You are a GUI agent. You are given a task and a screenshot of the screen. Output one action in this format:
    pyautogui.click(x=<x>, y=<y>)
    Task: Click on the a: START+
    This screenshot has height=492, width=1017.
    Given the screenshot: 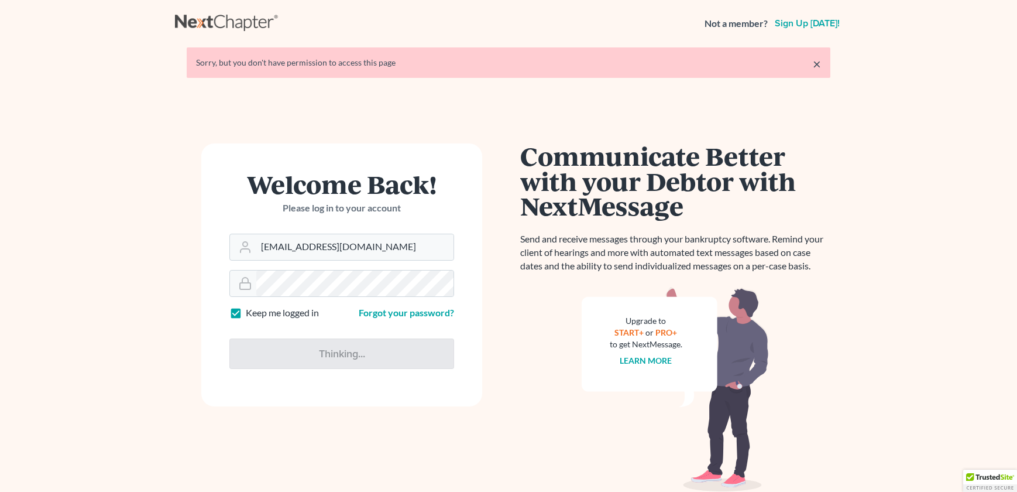 What is the action you would take?
    pyautogui.click(x=630, y=332)
    